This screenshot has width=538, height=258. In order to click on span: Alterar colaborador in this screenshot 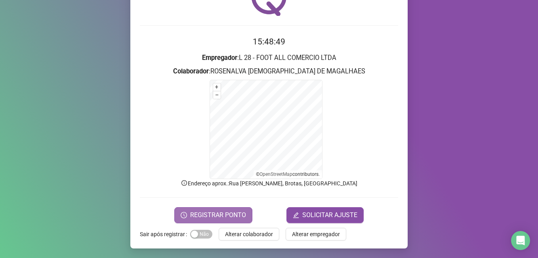, I will do `click(249, 234)`.